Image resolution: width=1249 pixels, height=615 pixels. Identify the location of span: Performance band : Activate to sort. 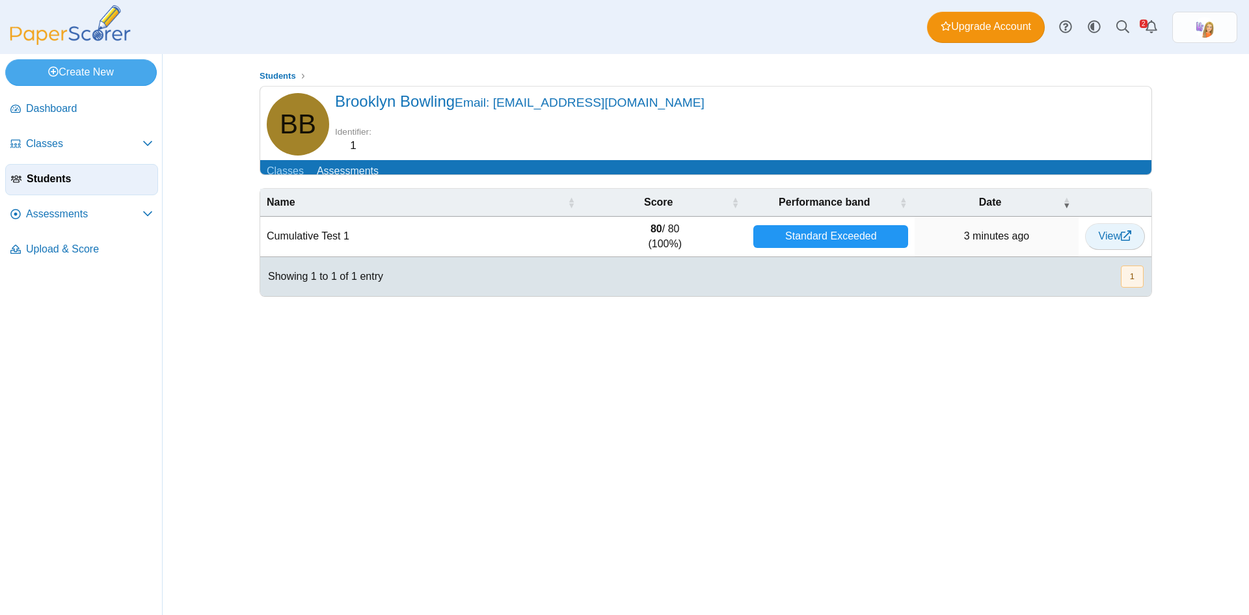
(903, 202).